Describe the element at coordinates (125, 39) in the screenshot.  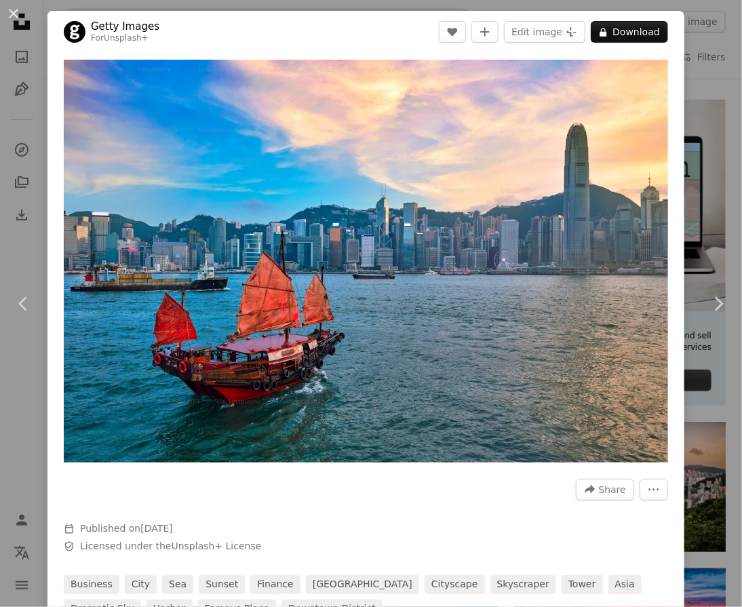
I see `div: For` at that location.